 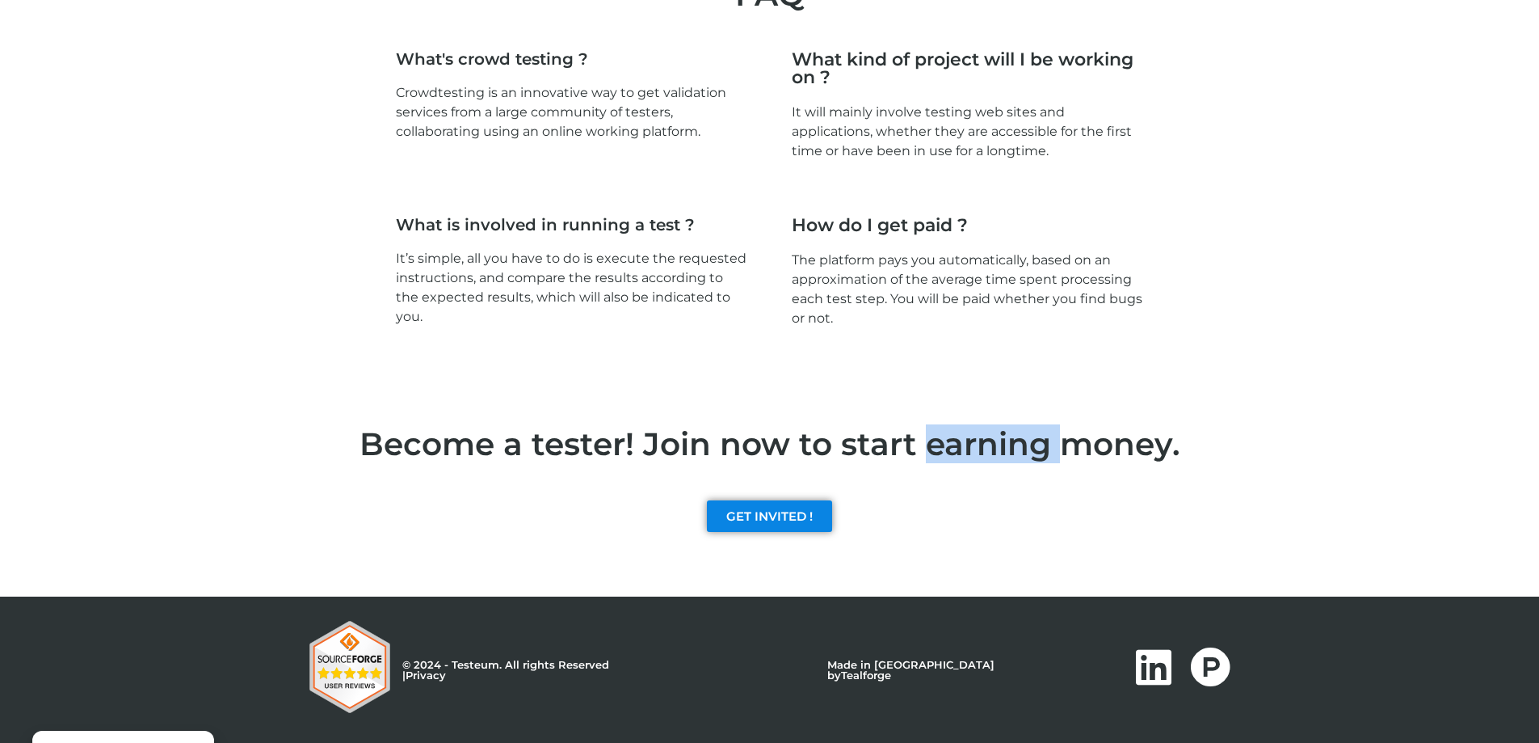 I want to click on h2: Become a tester! Join now to start earning money., so click(x=770, y=444).